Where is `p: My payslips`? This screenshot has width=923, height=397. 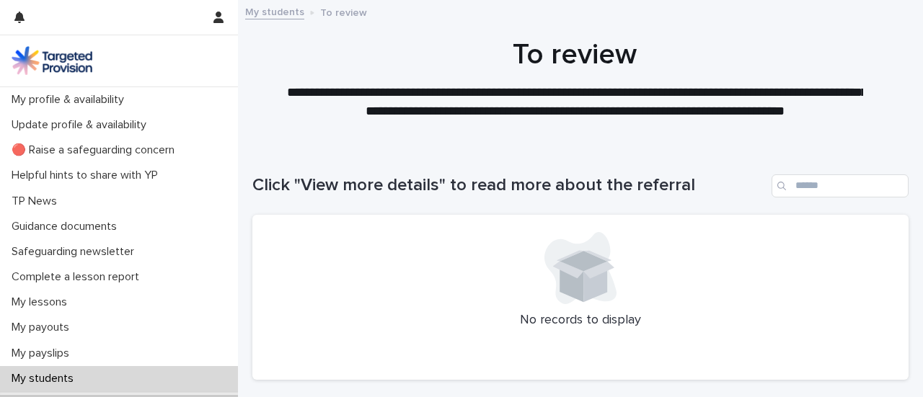 p: My payslips is located at coordinates (43, 353).